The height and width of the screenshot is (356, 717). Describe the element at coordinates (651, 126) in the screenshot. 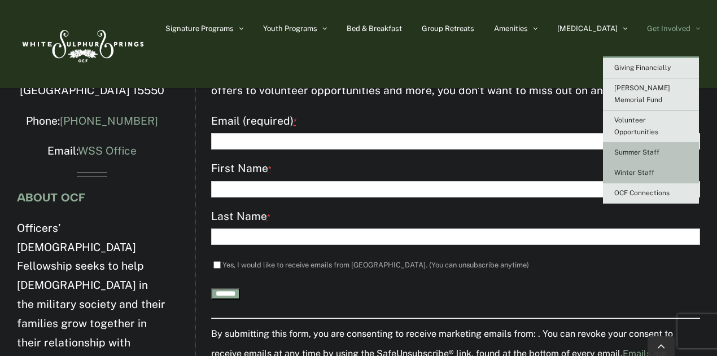

I see `a: Volunteer Opportunities` at that location.